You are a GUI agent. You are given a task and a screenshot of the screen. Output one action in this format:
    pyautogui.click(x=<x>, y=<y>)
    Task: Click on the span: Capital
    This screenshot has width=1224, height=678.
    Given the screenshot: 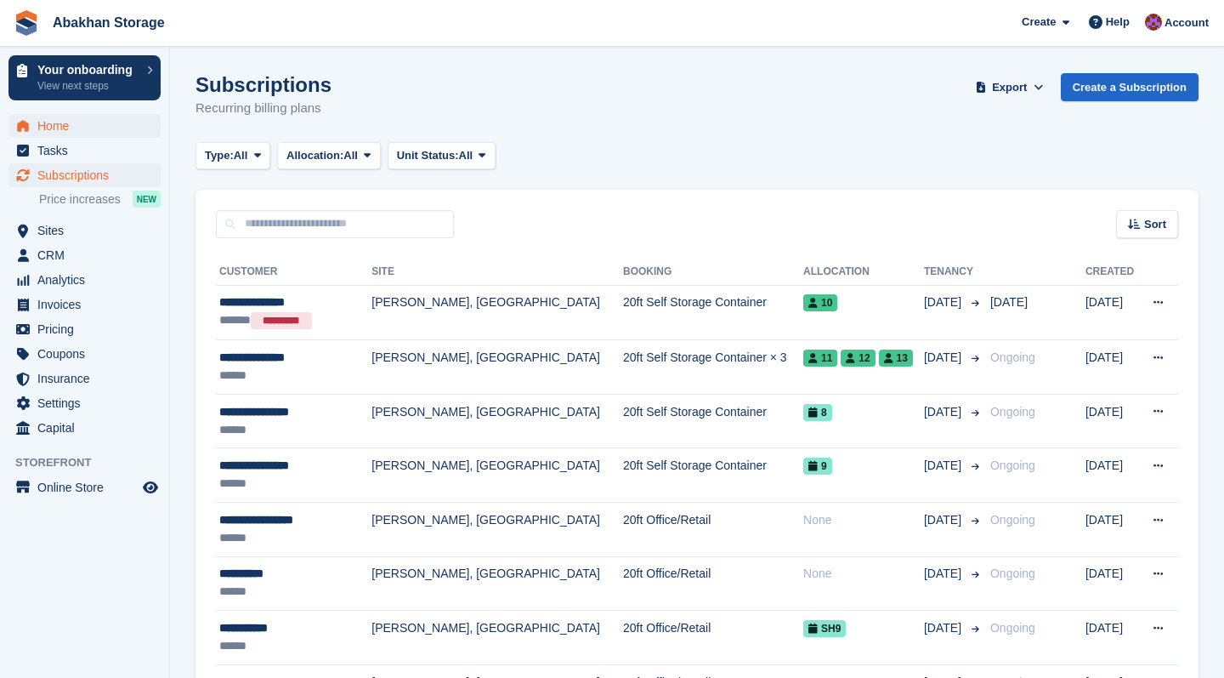 What is the action you would take?
    pyautogui.click(x=88, y=428)
    